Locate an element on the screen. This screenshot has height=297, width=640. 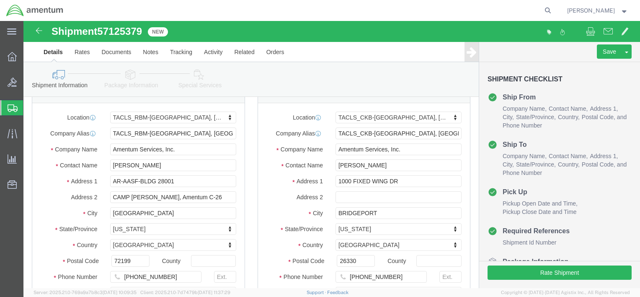
span: Server: 2025.21.0-769a9a7b8c3 is located at coordinates (85, 292).